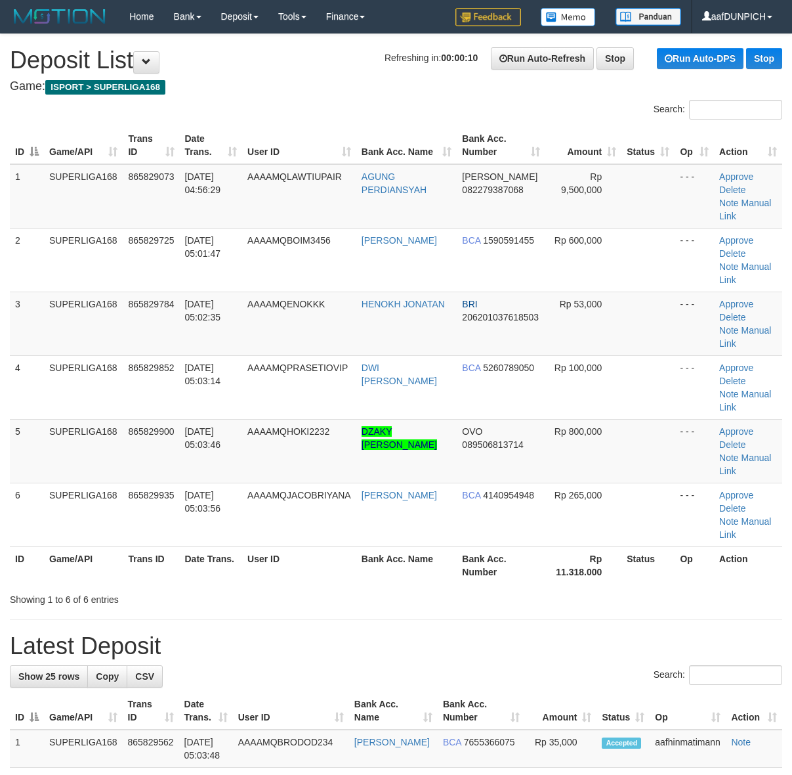 Image resolution: width=792 pixels, height=775 pixels. Describe the element at coordinates (151, 431) in the screenshot. I see `span: 865829900` at that location.